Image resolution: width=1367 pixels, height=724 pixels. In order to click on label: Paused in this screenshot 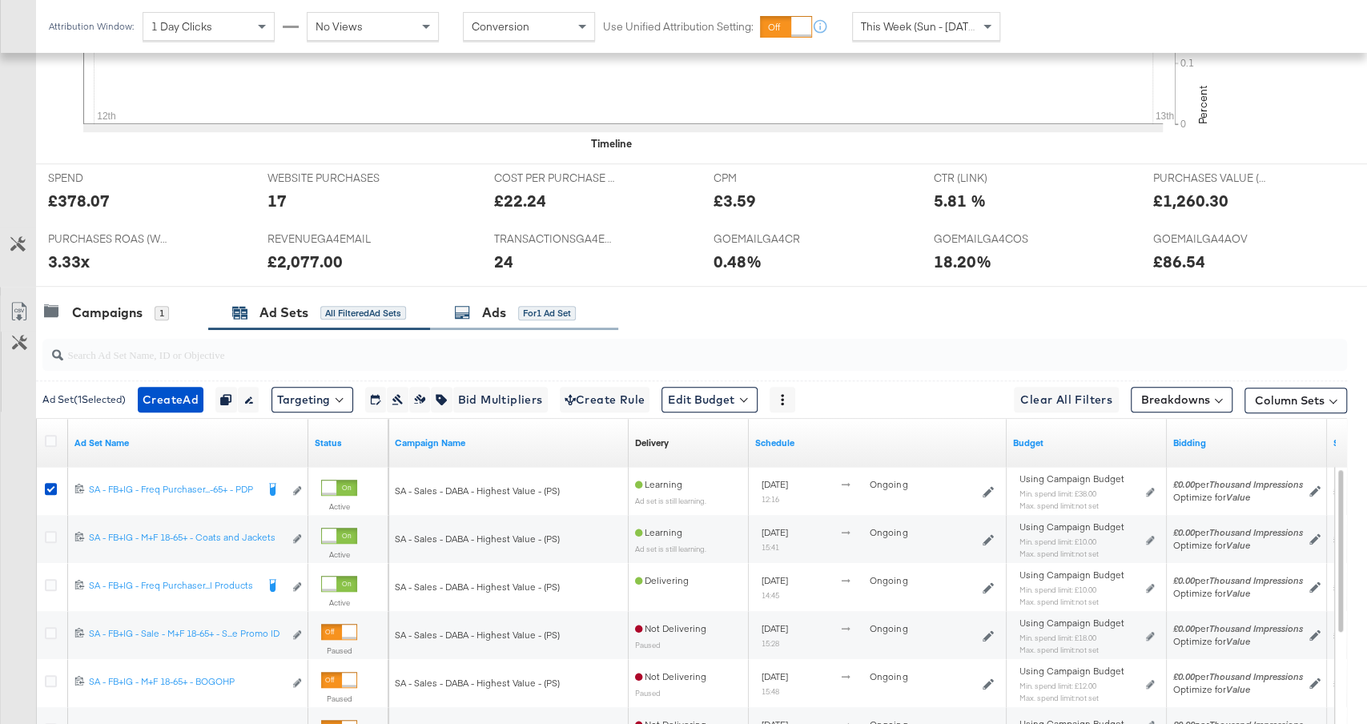, I will do `click(339, 650)`.